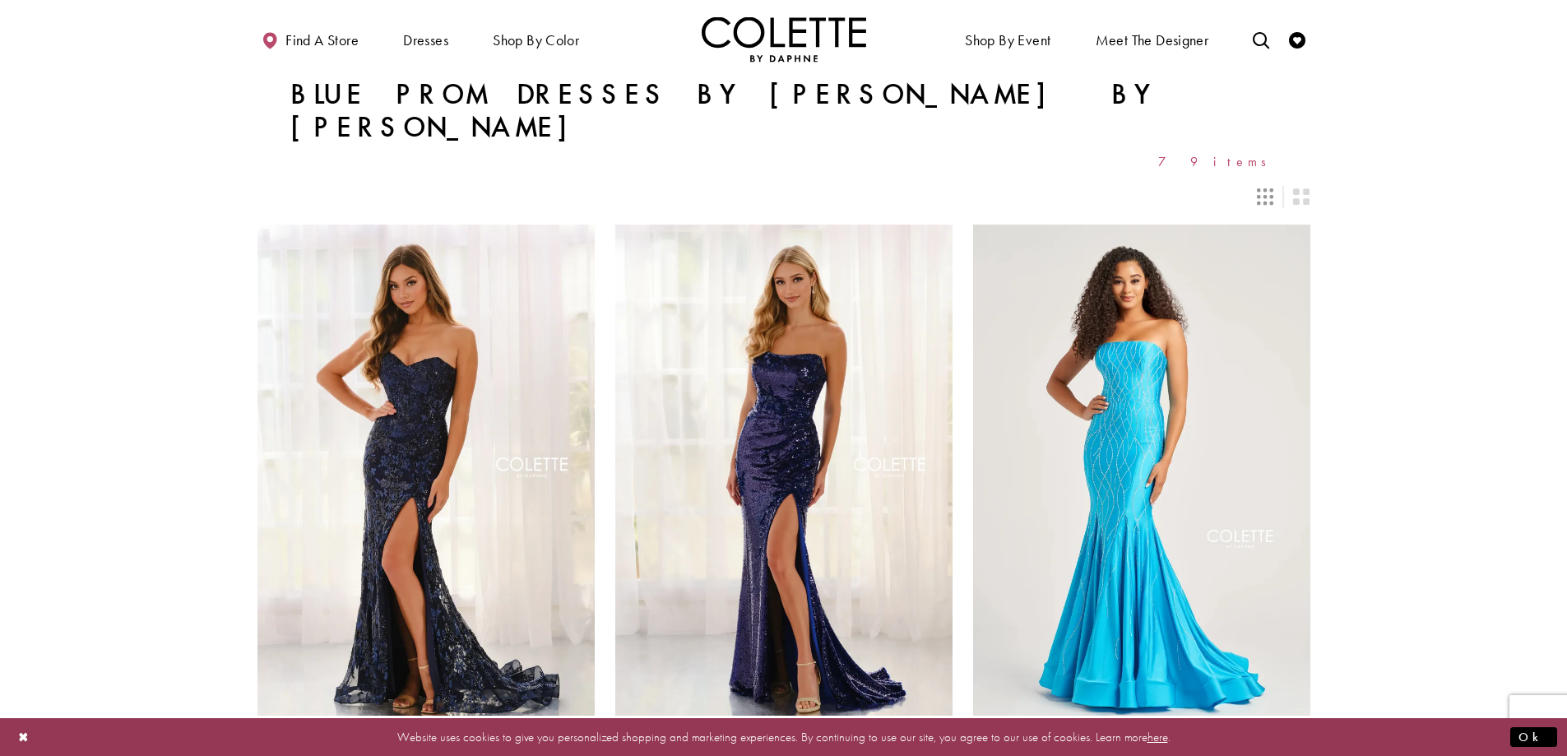 Image resolution: width=1567 pixels, height=756 pixels. What do you see at coordinates (784, 470) in the screenshot?
I see `a: Visit Colette by Daphne Style No. CL8300 Page` at bounding box center [784, 470].